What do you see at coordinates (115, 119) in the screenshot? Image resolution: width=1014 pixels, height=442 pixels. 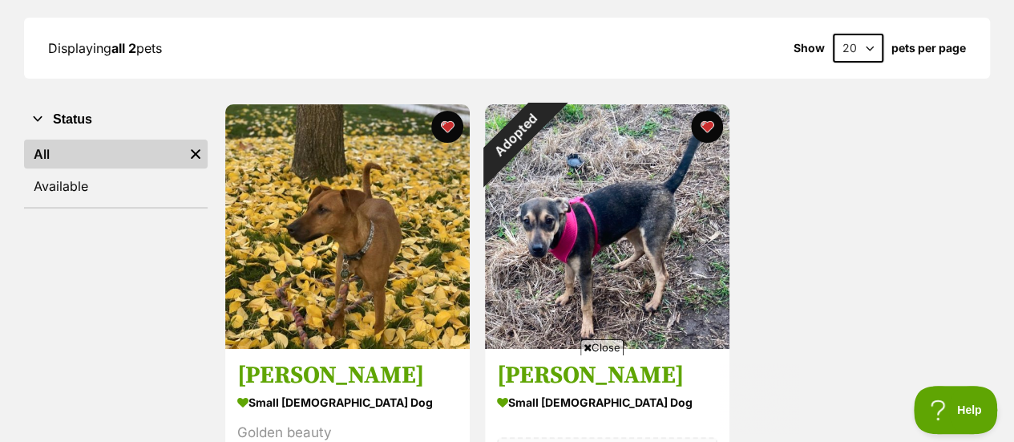 I see `button: Status` at bounding box center [115, 119].